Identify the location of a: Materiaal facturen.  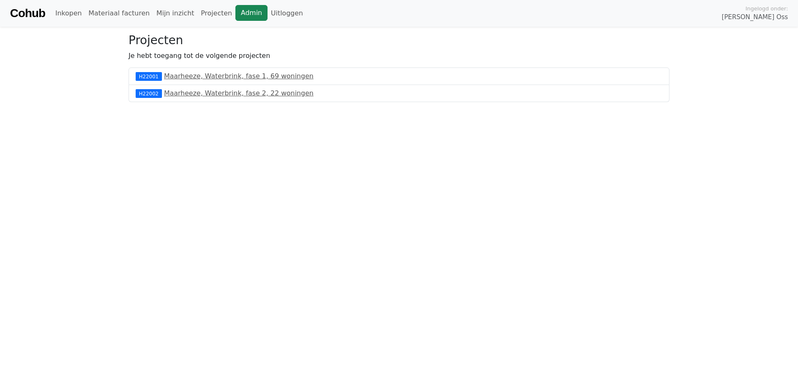
(119, 13).